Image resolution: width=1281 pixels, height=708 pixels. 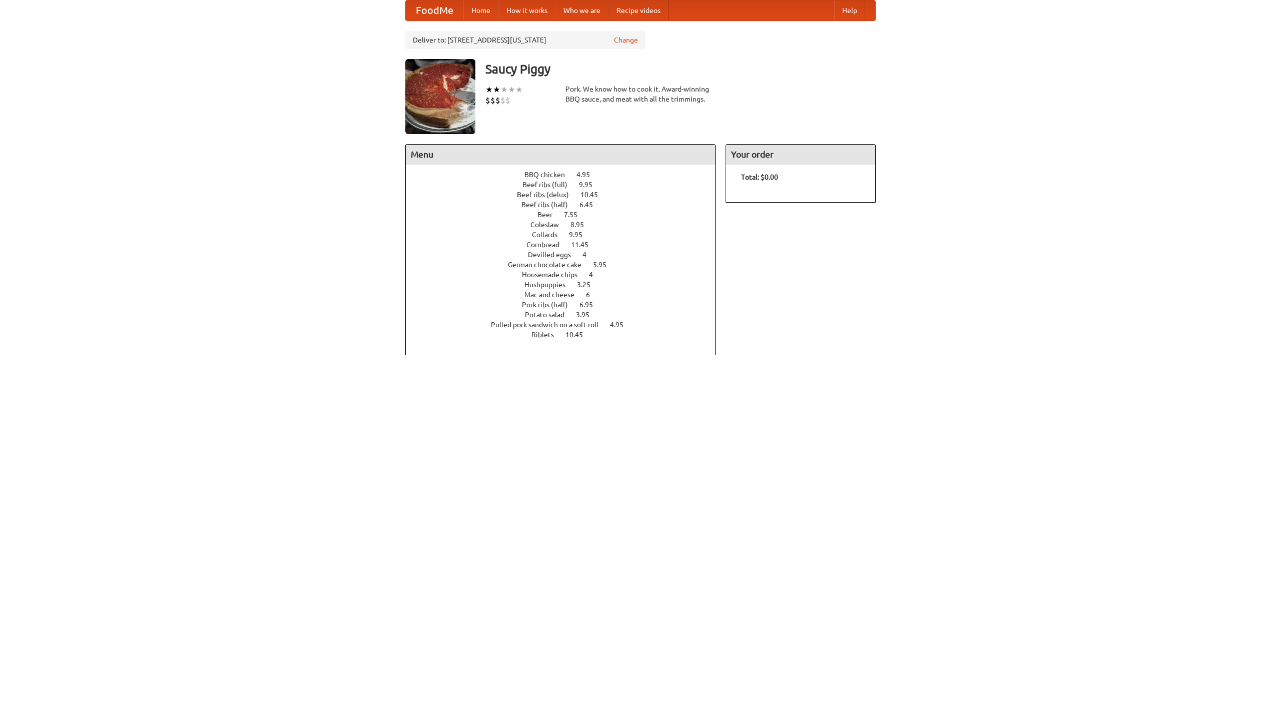 I want to click on h3: Saucy Piggy, so click(x=680, y=69).